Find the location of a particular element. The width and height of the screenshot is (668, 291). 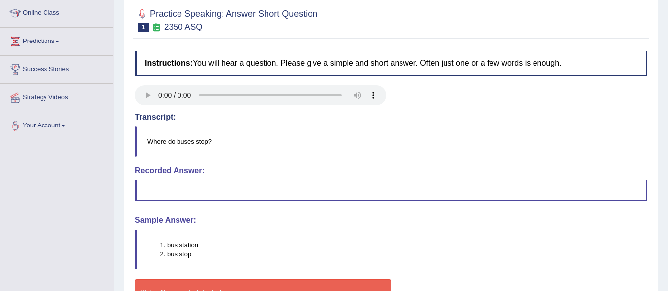

h4: Transcript: is located at coordinates (391, 117).